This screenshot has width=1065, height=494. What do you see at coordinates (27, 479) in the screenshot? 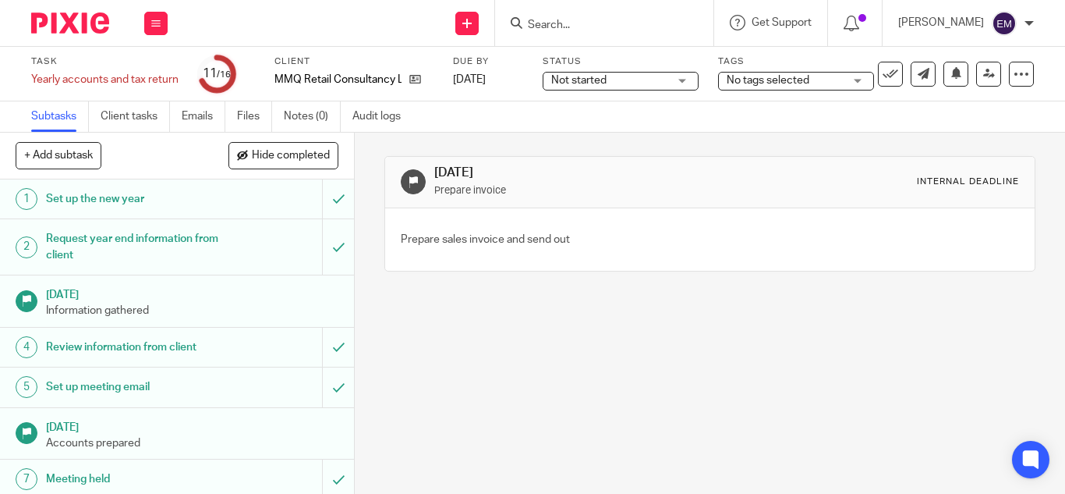
I see `div: 7` at bounding box center [27, 479].